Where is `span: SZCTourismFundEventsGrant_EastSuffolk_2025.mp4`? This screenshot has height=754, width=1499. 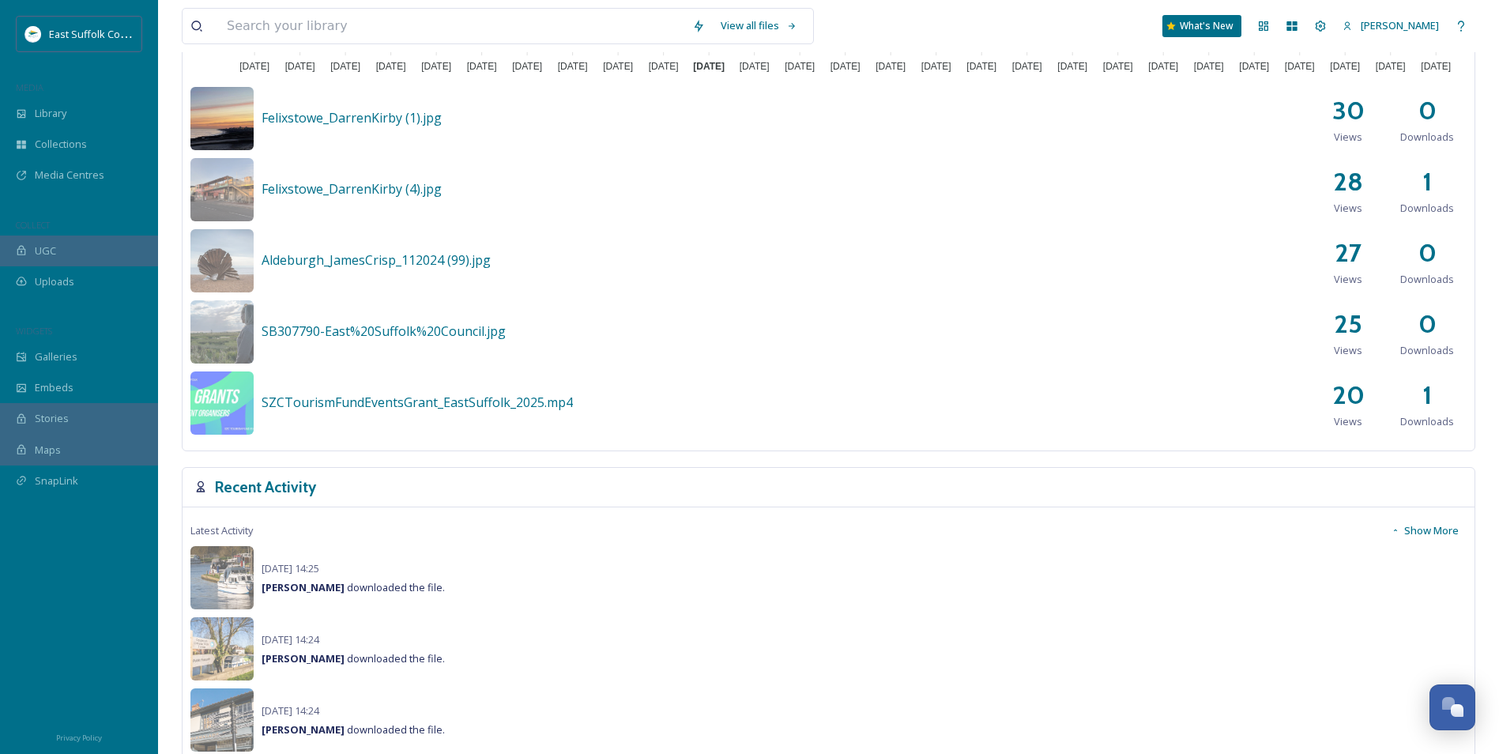
span: SZCTourismFundEventsGrant_EastSuffolk_2025.mp4 is located at coordinates (417, 402).